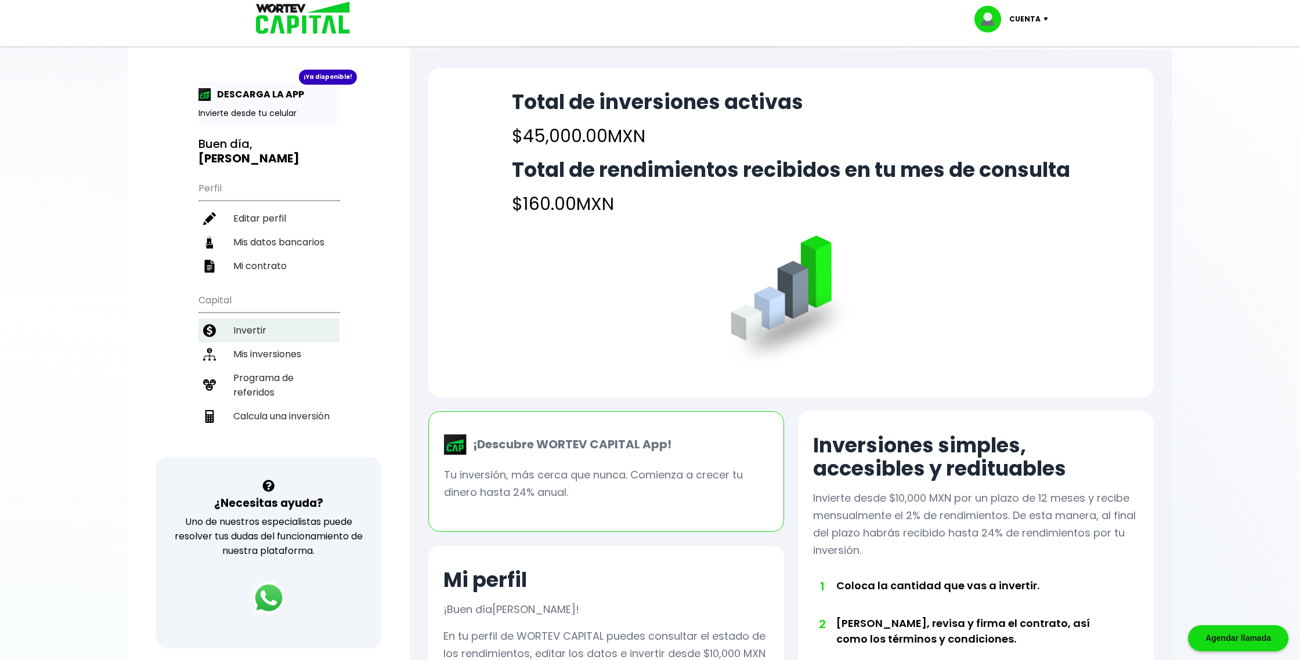  What do you see at coordinates (205, 95) in the screenshot?
I see `img: app-icon` at bounding box center [205, 95].